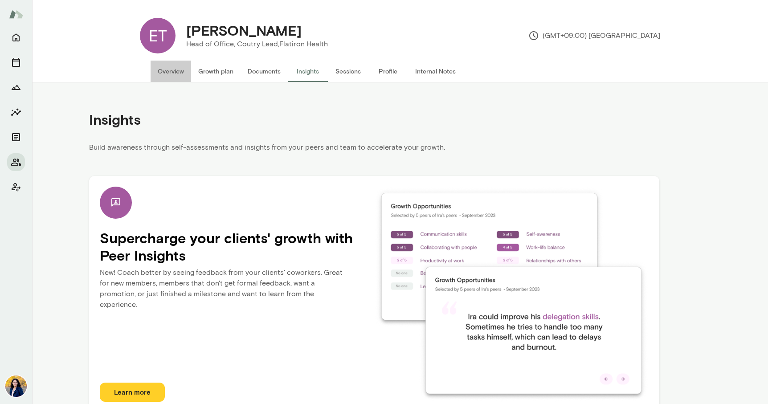  I want to click on img: Mento, so click(16, 14).